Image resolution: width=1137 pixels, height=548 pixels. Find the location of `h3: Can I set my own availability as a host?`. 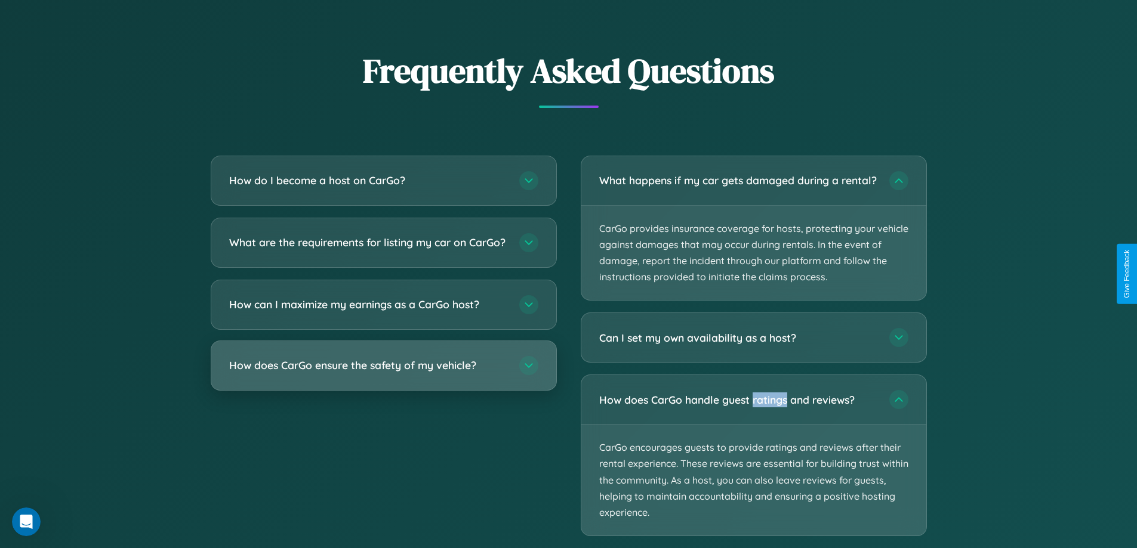

h3: Can I set my own availability as a host? is located at coordinates (738, 338).